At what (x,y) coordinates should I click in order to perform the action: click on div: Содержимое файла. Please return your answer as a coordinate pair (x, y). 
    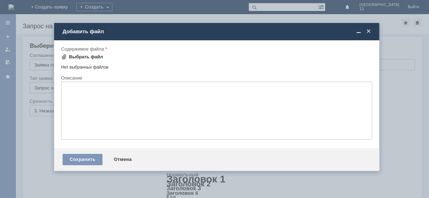
    Looking at the image, I should click on (216, 49).